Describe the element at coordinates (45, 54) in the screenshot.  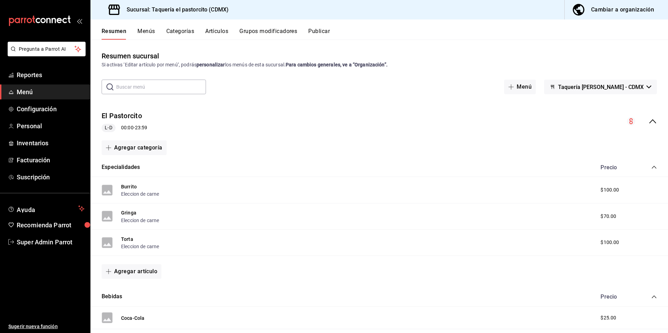
I see `a: Pregunta a Parrot AI` at that location.